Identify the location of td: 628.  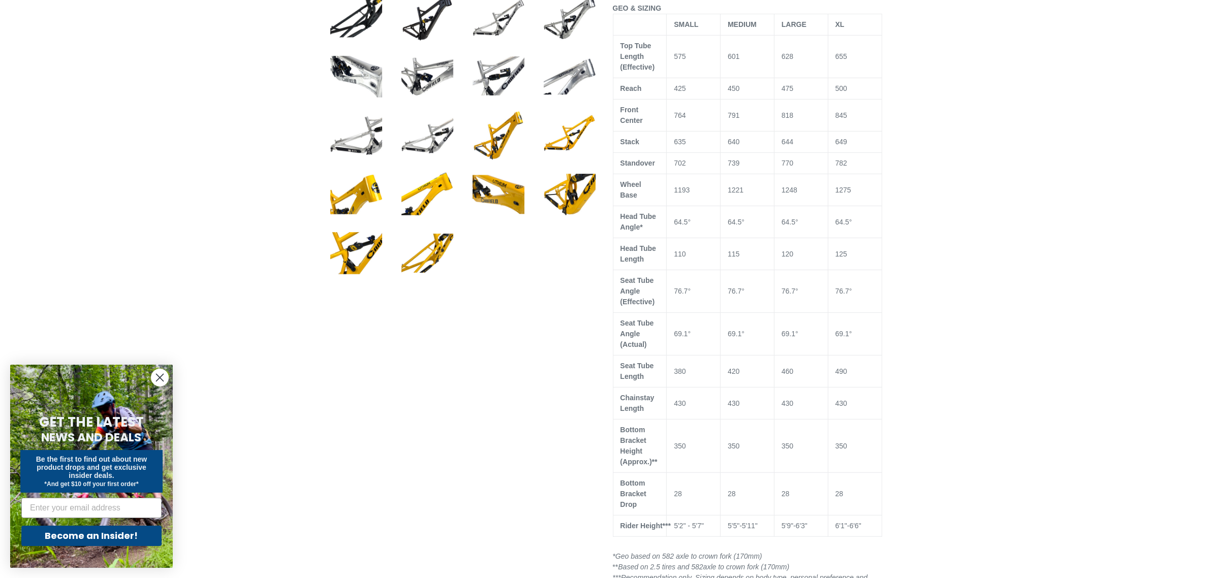
(801, 57).